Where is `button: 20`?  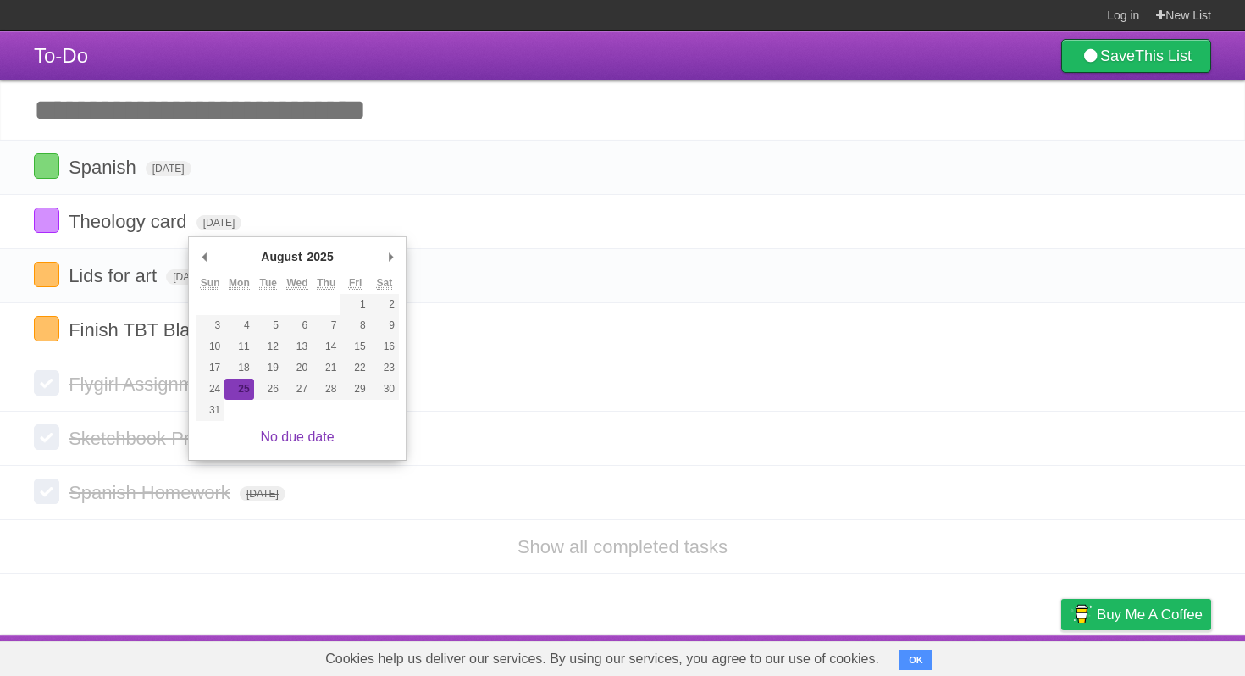 button: 20 is located at coordinates (297, 368).